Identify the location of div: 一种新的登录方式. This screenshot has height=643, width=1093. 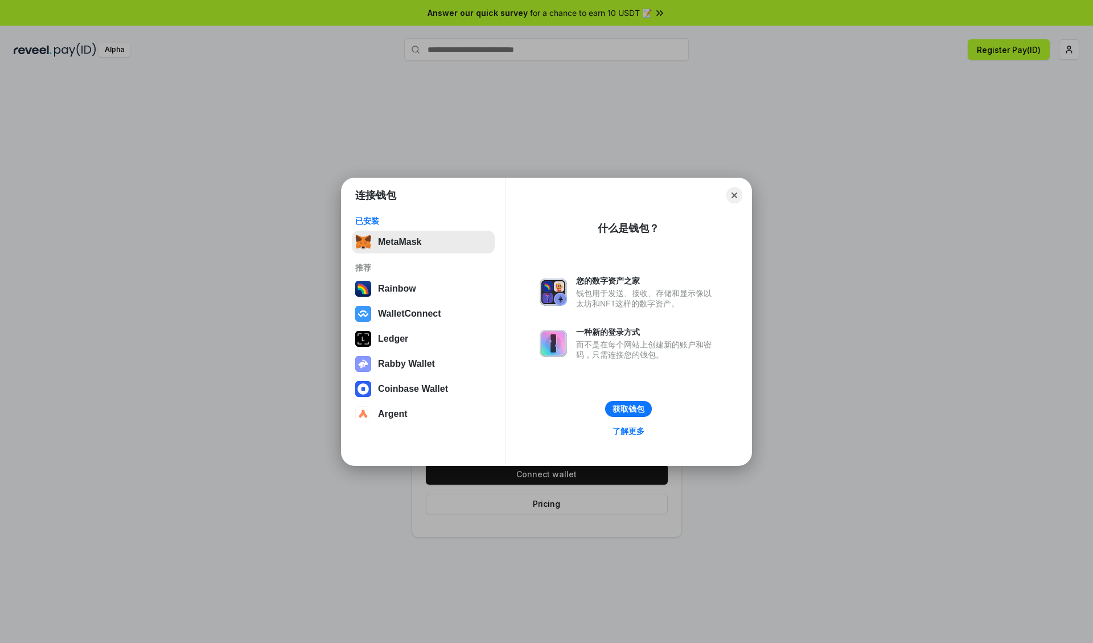
(647, 332).